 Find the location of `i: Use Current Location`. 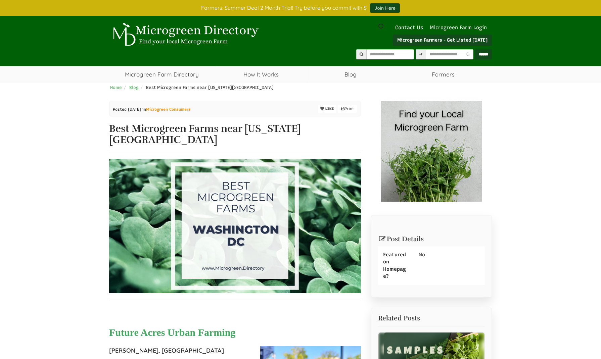

i: Use Current Location is located at coordinates (468, 54).